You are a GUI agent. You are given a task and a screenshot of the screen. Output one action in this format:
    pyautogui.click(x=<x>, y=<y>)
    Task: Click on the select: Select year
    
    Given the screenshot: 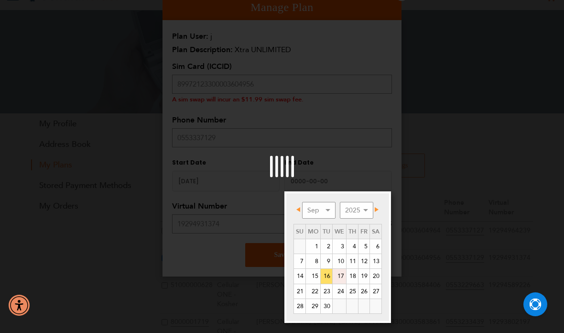 What is the action you would take?
    pyautogui.click(x=357, y=210)
    